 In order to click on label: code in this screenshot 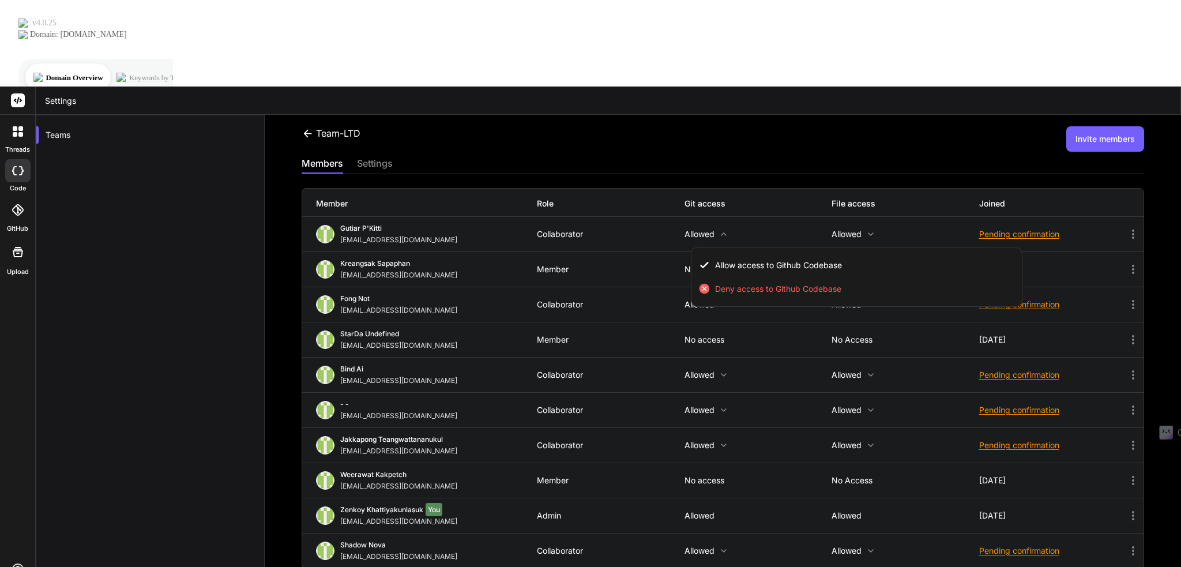, I will do `click(18, 188)`.